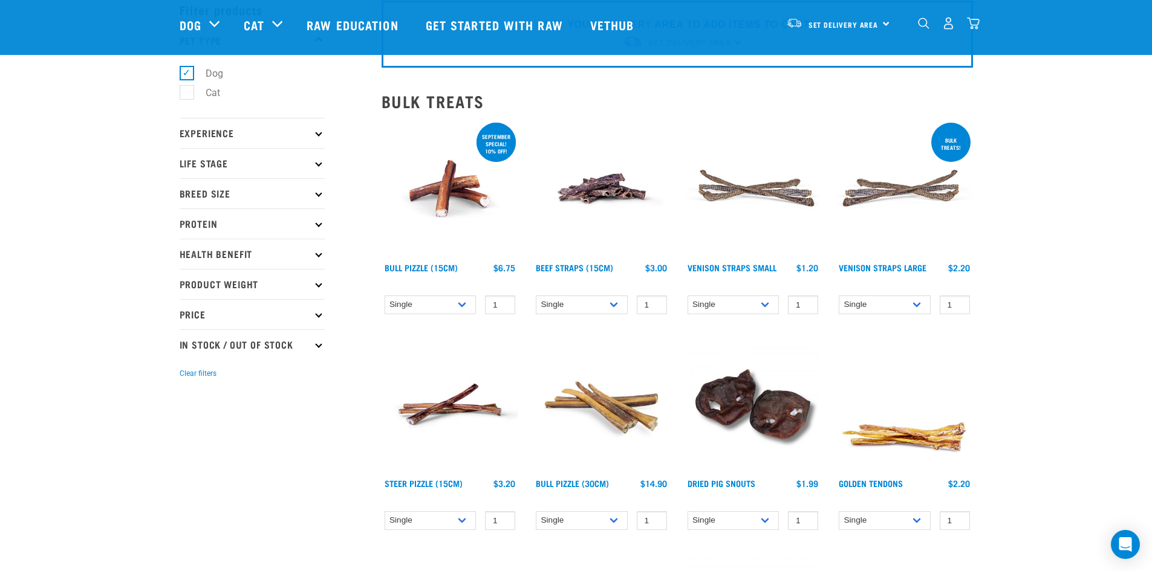 The height and width of the screenshot is (571, 1152). What do you see at coordinates (732, 267) in the screenshot?
I see `a: Venison Straps Small` at bounding box center [732, 267].